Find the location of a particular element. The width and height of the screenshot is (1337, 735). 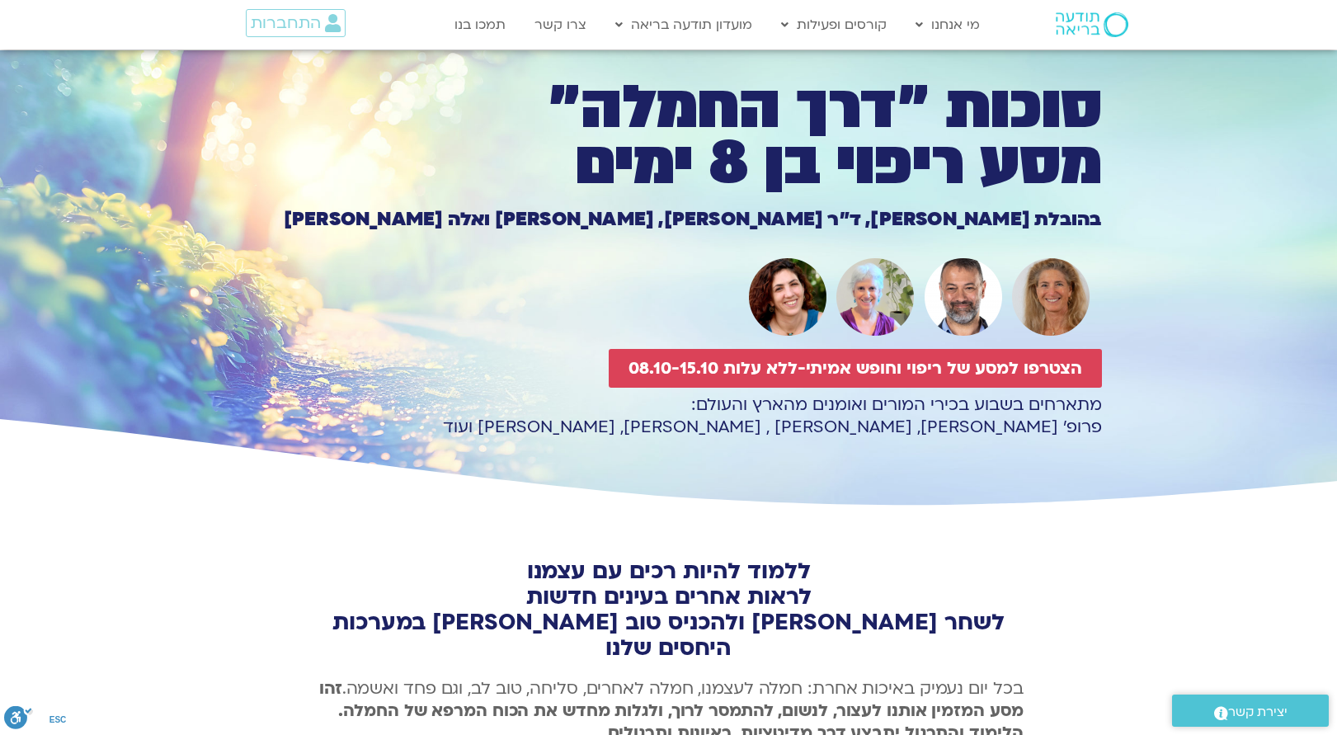

a: התחברות is located at coordinates (295, 23).